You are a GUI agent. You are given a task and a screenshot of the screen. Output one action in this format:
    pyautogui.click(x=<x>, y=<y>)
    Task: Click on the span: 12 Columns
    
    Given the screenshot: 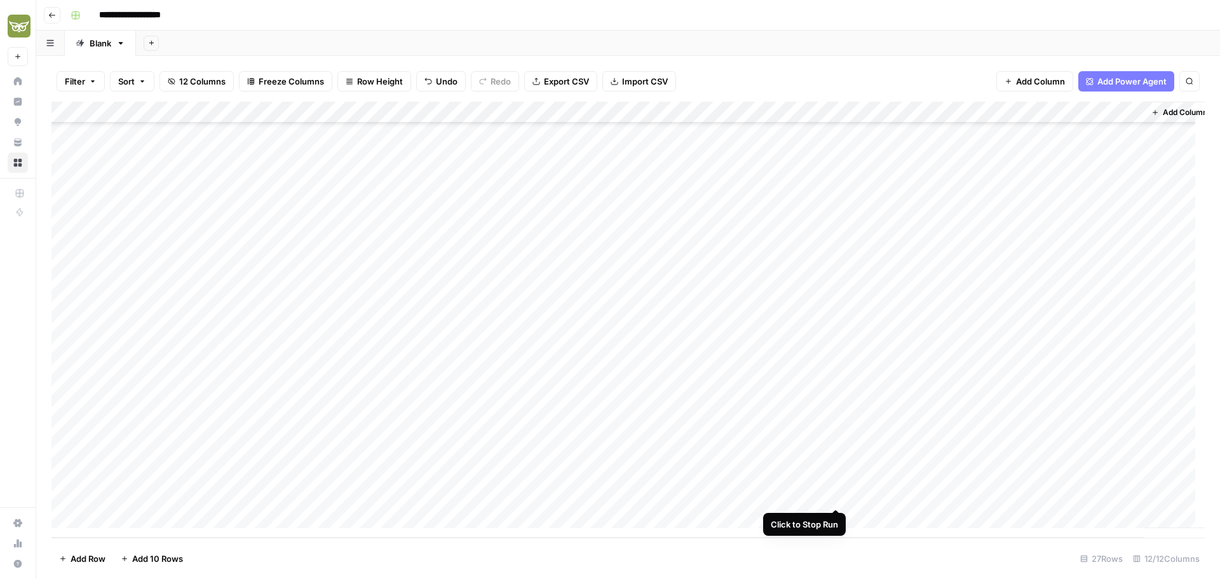 What is the action you would take?
    pyautogui.click(x=202, y=81)
    